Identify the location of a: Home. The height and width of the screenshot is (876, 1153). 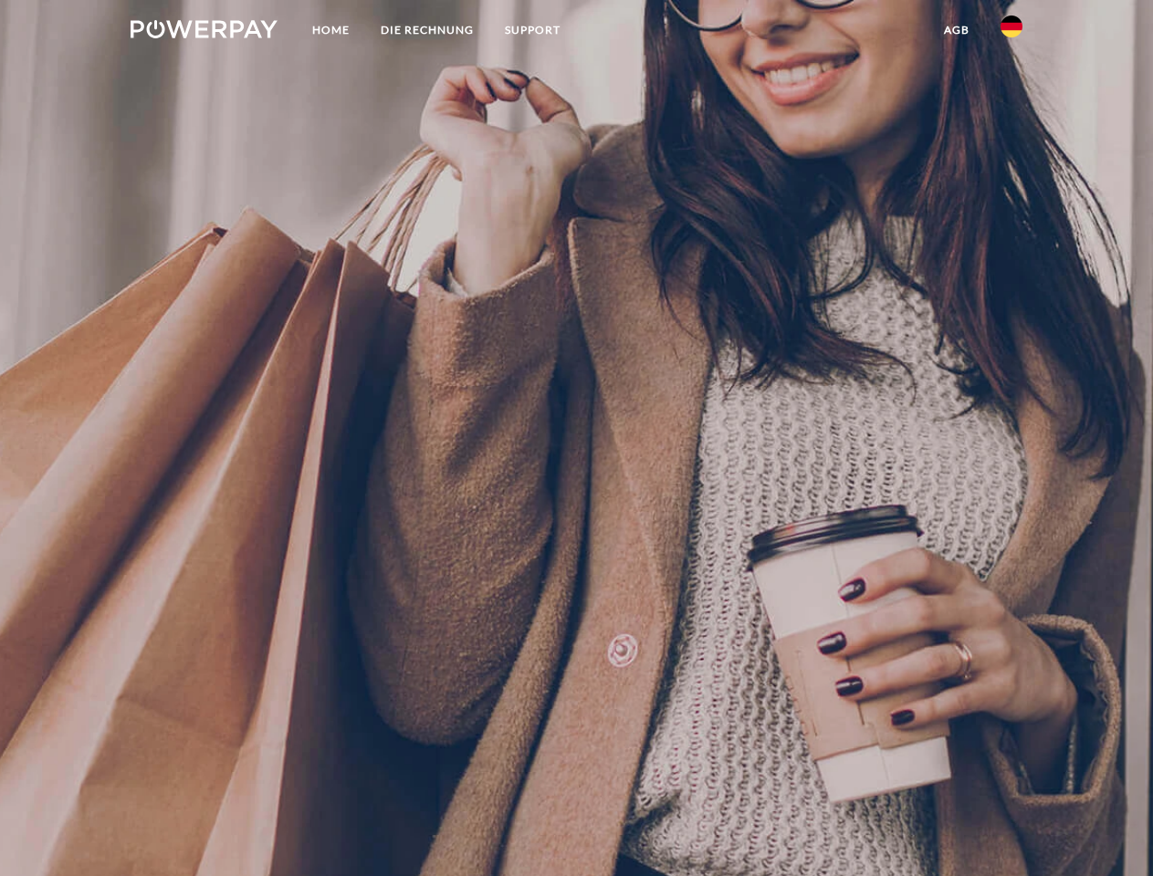
(330, 30).